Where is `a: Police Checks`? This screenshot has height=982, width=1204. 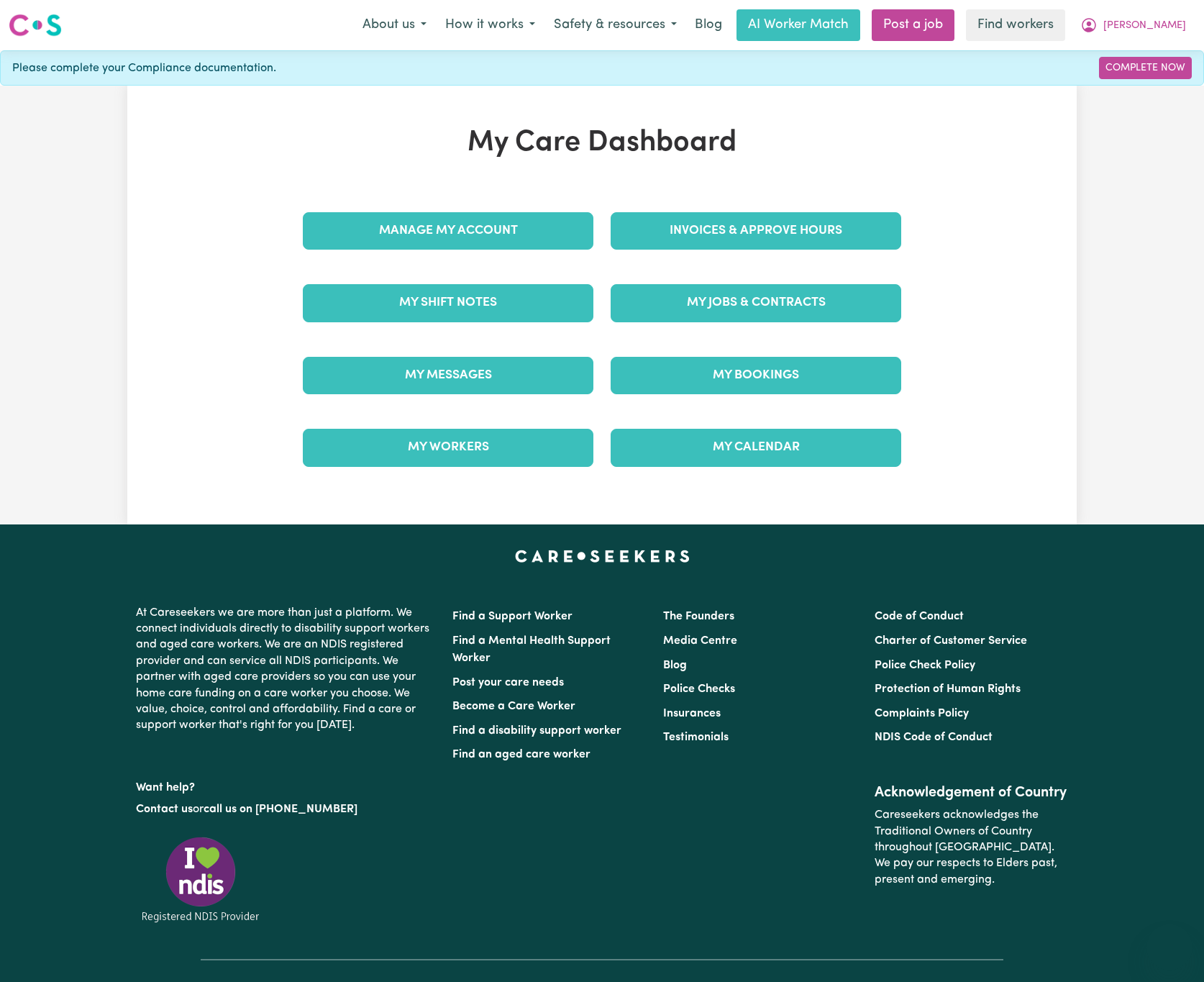 a: Police Checks is located at coordinates (699, 688).